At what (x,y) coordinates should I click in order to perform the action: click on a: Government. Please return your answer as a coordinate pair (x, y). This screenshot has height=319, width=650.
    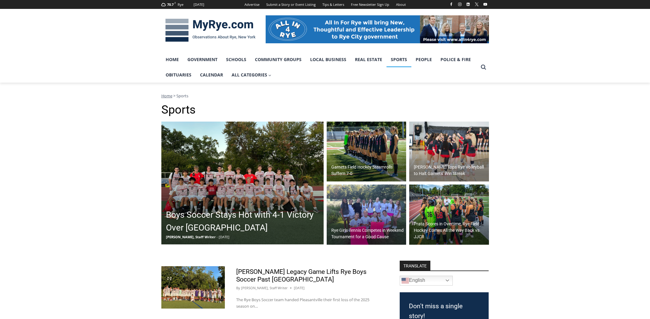
    Looking at the image, I should click on (203, 60).